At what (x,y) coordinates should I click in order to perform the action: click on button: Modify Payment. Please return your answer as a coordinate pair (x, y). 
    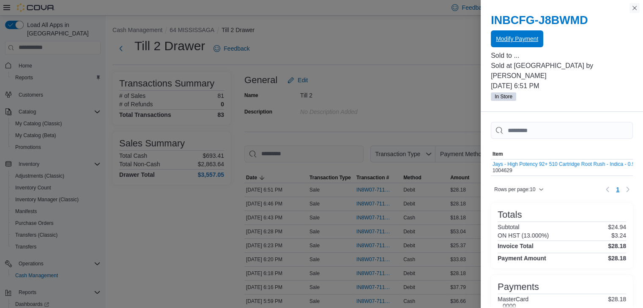
    Looking at the image, I should click on (517, 39).